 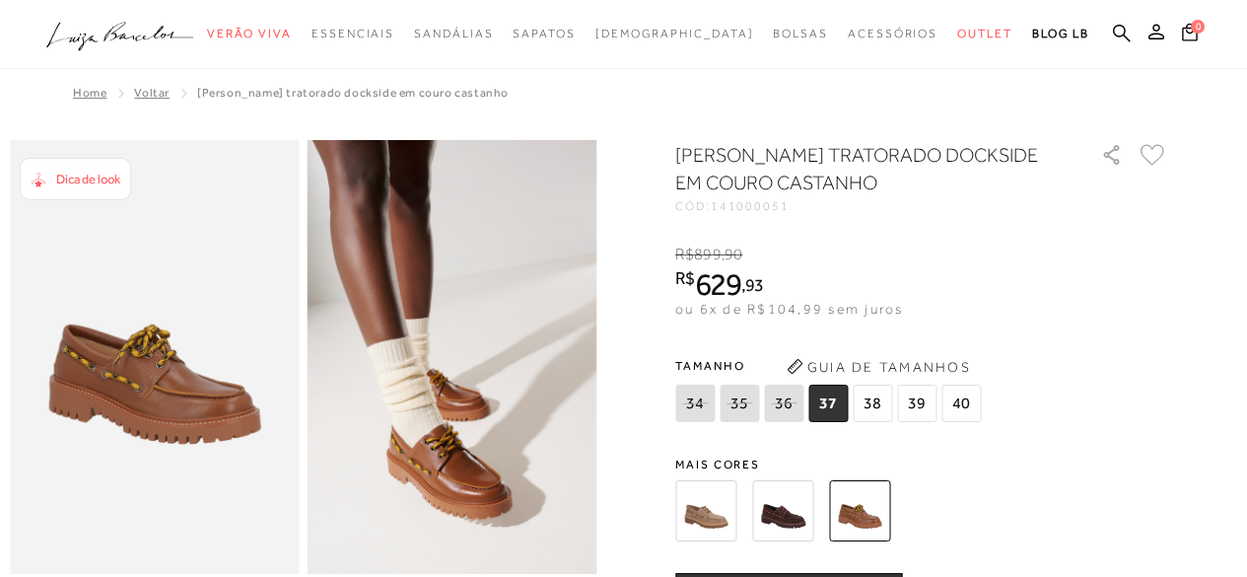 I want to click on a: Voltar, so click(x=152, y=93).